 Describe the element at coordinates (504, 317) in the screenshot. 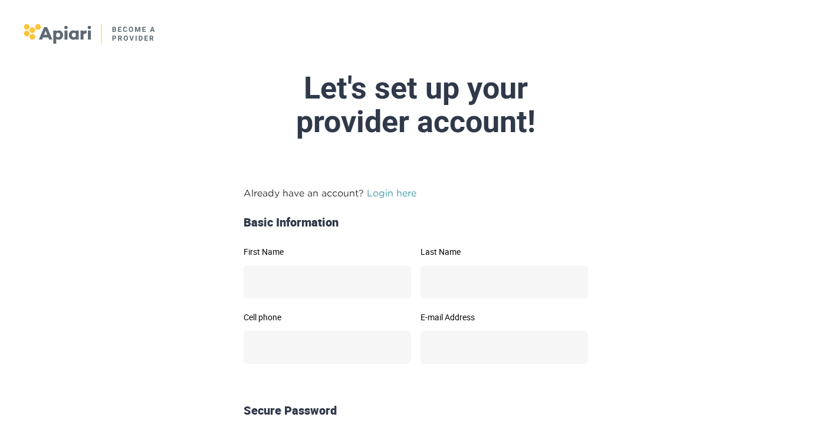

I see `label: E-mail Address` at that location.